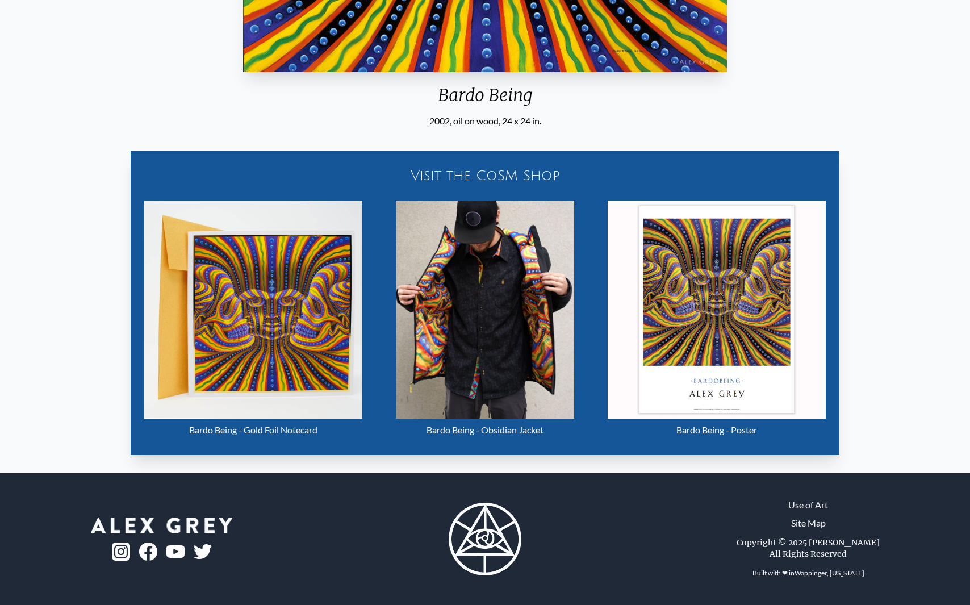  Describe the element at coordinates (485, 310) in the screenshot. I see `img: Bardo Being - Obsidian Jacket` at that location.